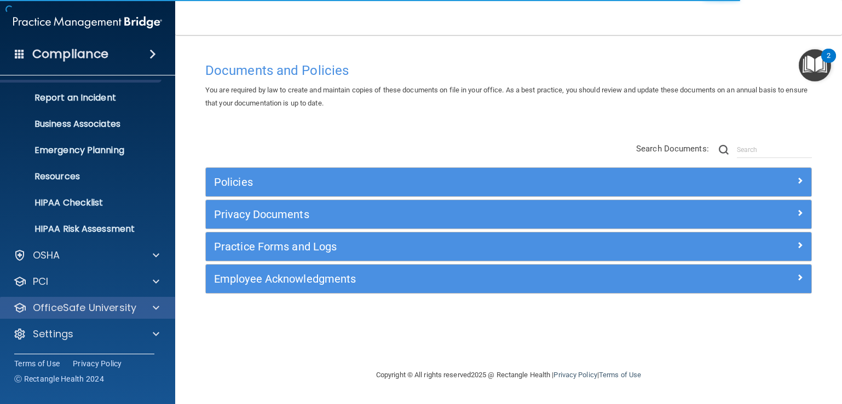 Image resolution: width=842 pixels, height=404 pixels. I want to click on a: Privacy Documents, so click(508, 214).